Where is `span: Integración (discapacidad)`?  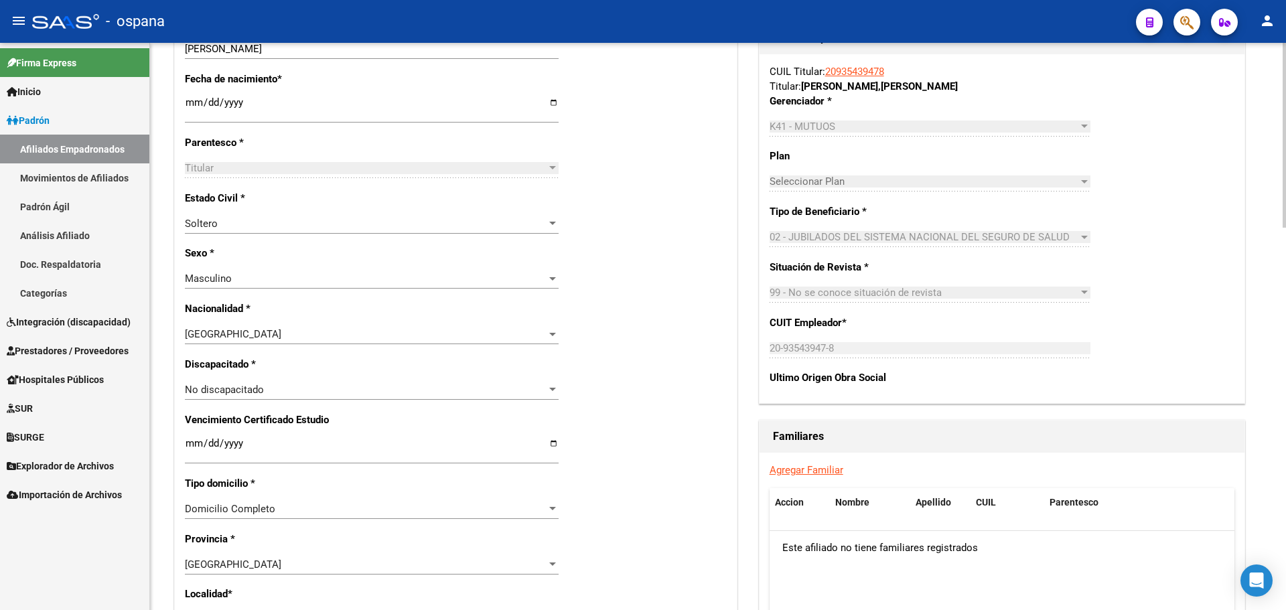 span: Integración (discapacidad) is located at coordinates (68, 322).